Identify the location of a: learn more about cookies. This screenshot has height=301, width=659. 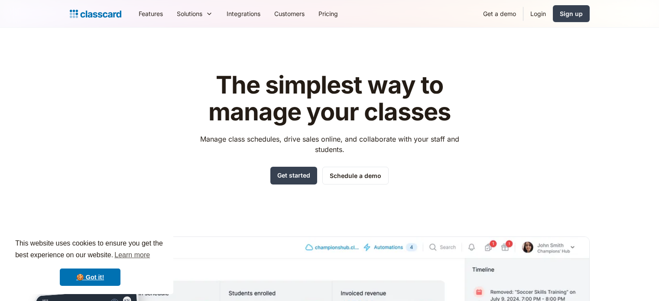
(132, 255).